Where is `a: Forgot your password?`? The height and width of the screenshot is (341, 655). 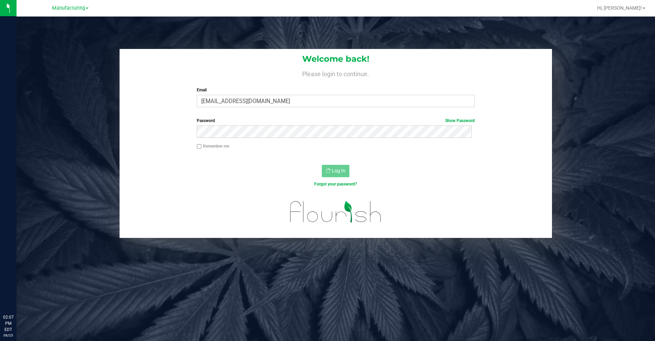
a: Forgot your password? is located at coordinates (336, 184).